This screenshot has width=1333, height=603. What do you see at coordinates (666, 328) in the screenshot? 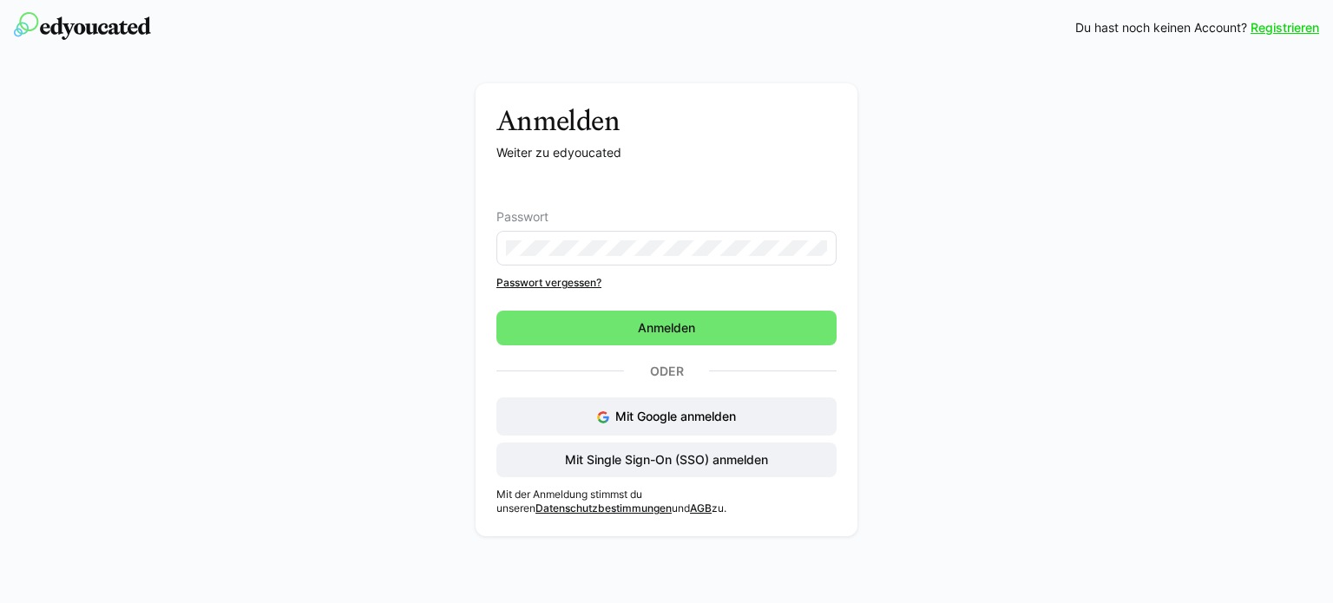
I see `button: Anmelden` at bounding box center [666, 328].